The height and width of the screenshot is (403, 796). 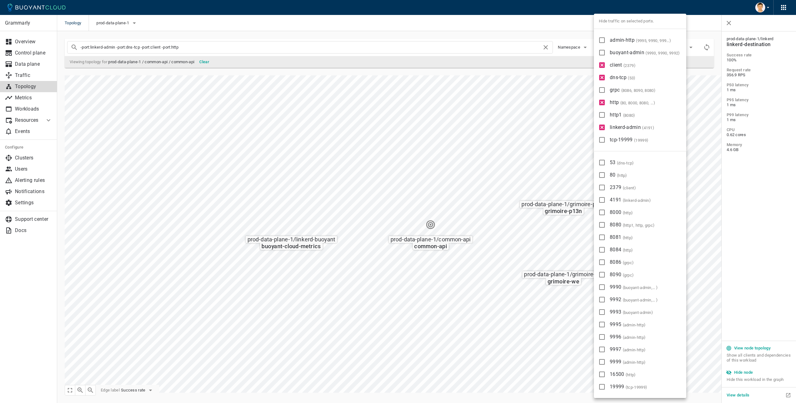 I want to click on span: 8000, so click(x=622, y=212).